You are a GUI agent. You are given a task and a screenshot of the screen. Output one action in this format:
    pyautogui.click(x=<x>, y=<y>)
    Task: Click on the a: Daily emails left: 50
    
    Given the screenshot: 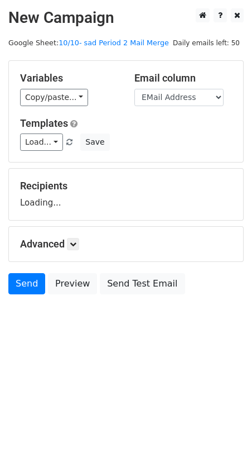 What is the action you would take?
    pyautogui.click(x=207, y=42)
    